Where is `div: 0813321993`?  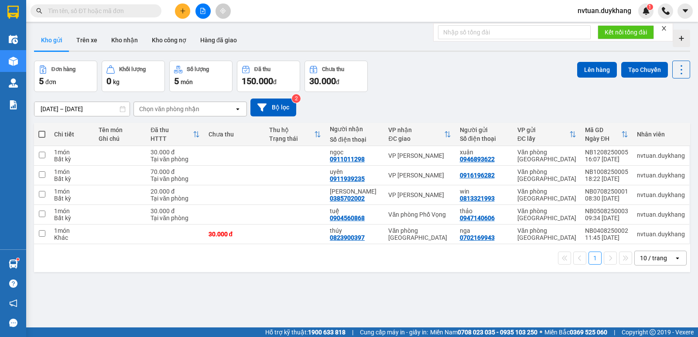
div: 0813321993 is located at coordinates (477, 198).